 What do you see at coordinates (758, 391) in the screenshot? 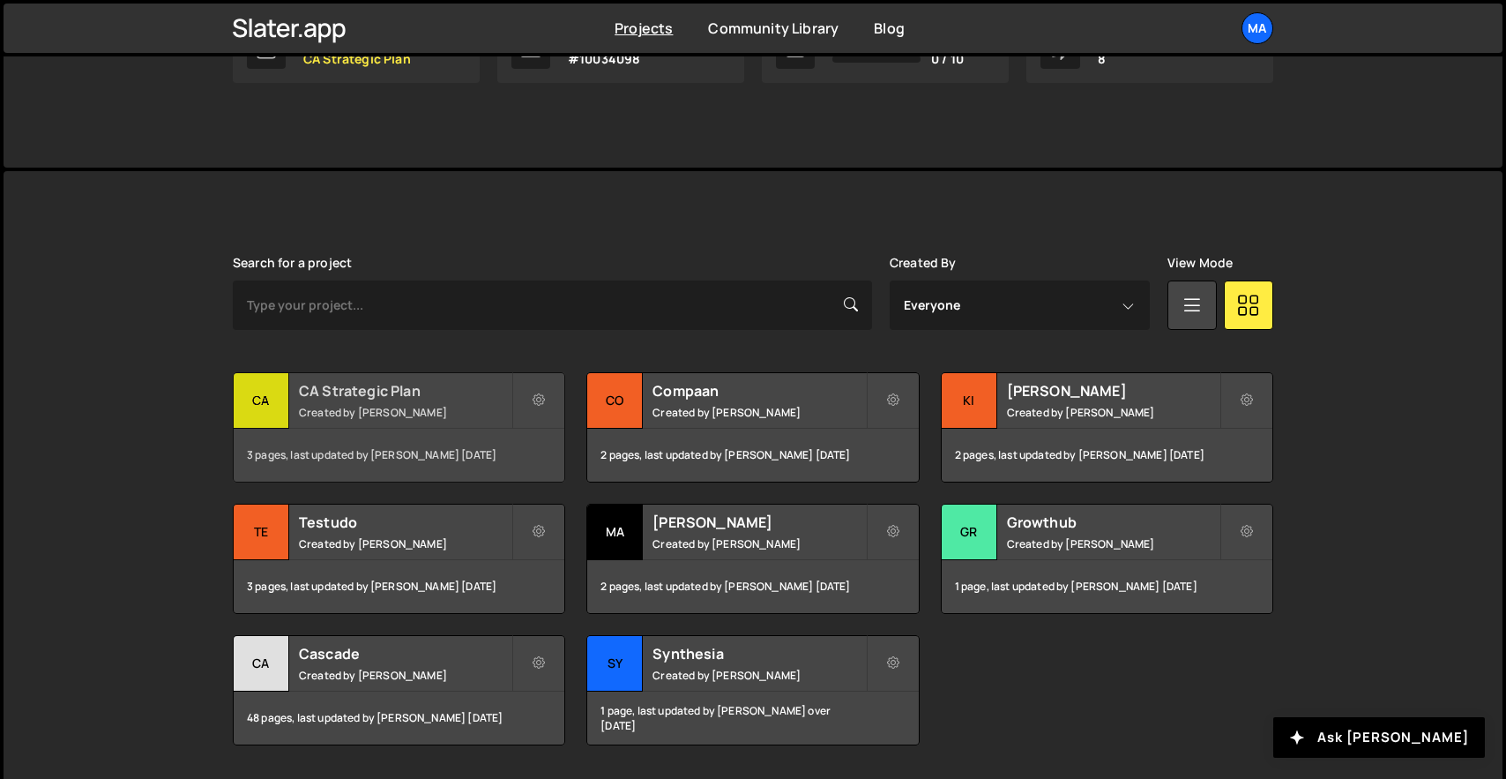
I see `h2: Compaan` at bounding box center [758, 391].